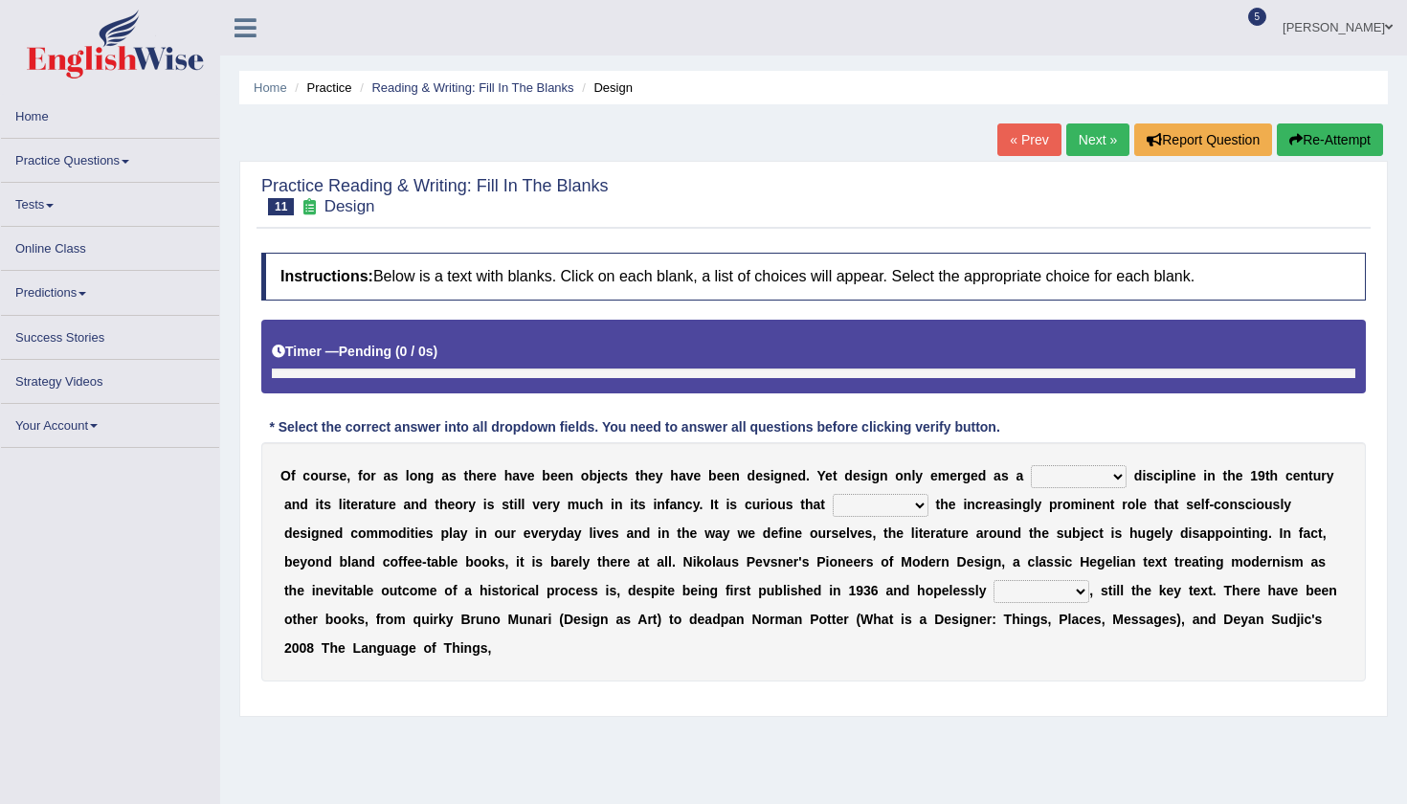  Describe the element at coordinates (814, 277) in the screenshot. I see `h4: Below is a text with blanks. Click on each blank, a list of choices will appear. Select the appro...` at that location.